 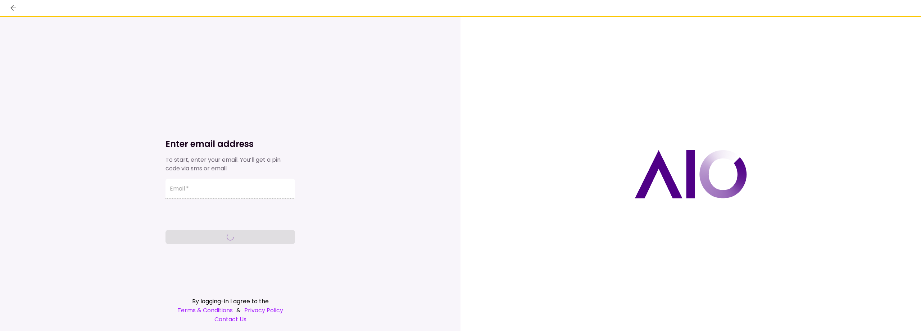 What do you see at coordinates (205, 310) in the screenshot?
I see `a: Terms & Conditions` at bounding box center [205, 310].